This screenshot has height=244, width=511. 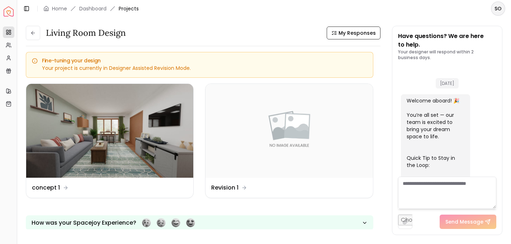 What do you see at coordinates (9, 11) in the screenshot?
I see `img: Spacejoy Logo` at bounding box center [9, 11].